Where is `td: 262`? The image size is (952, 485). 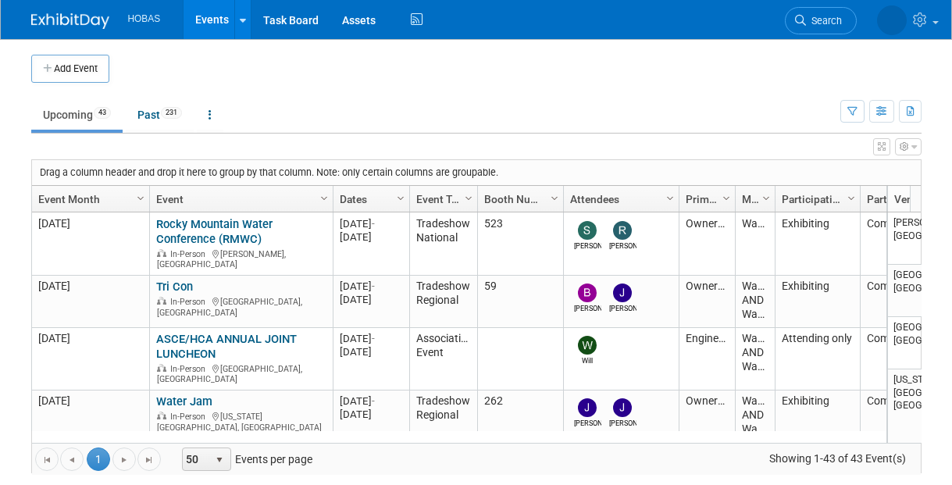 td: 262 is located at coordinates (520, 429).